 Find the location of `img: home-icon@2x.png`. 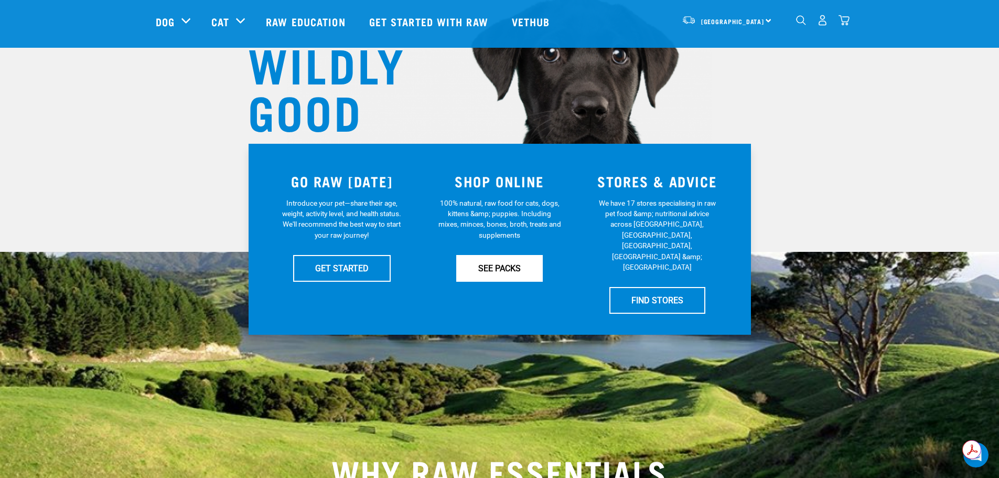

img: home-icon@2x.png is located at coordinates (844, 20).